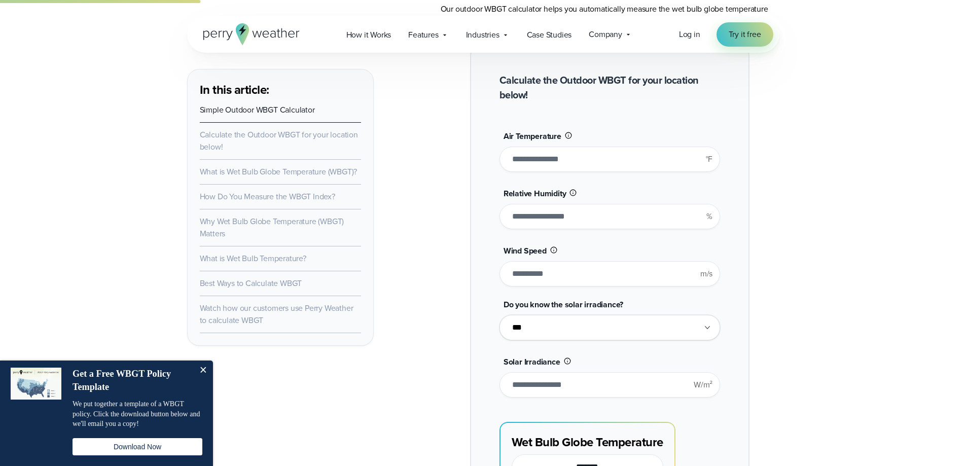 The width and height of the screenshot is (966, 466). What do you see at coordinates (257, 110) in the screenshot?
I see `a: Simple Outdoor WBGT Calculator` at bounding box center [257, 110].